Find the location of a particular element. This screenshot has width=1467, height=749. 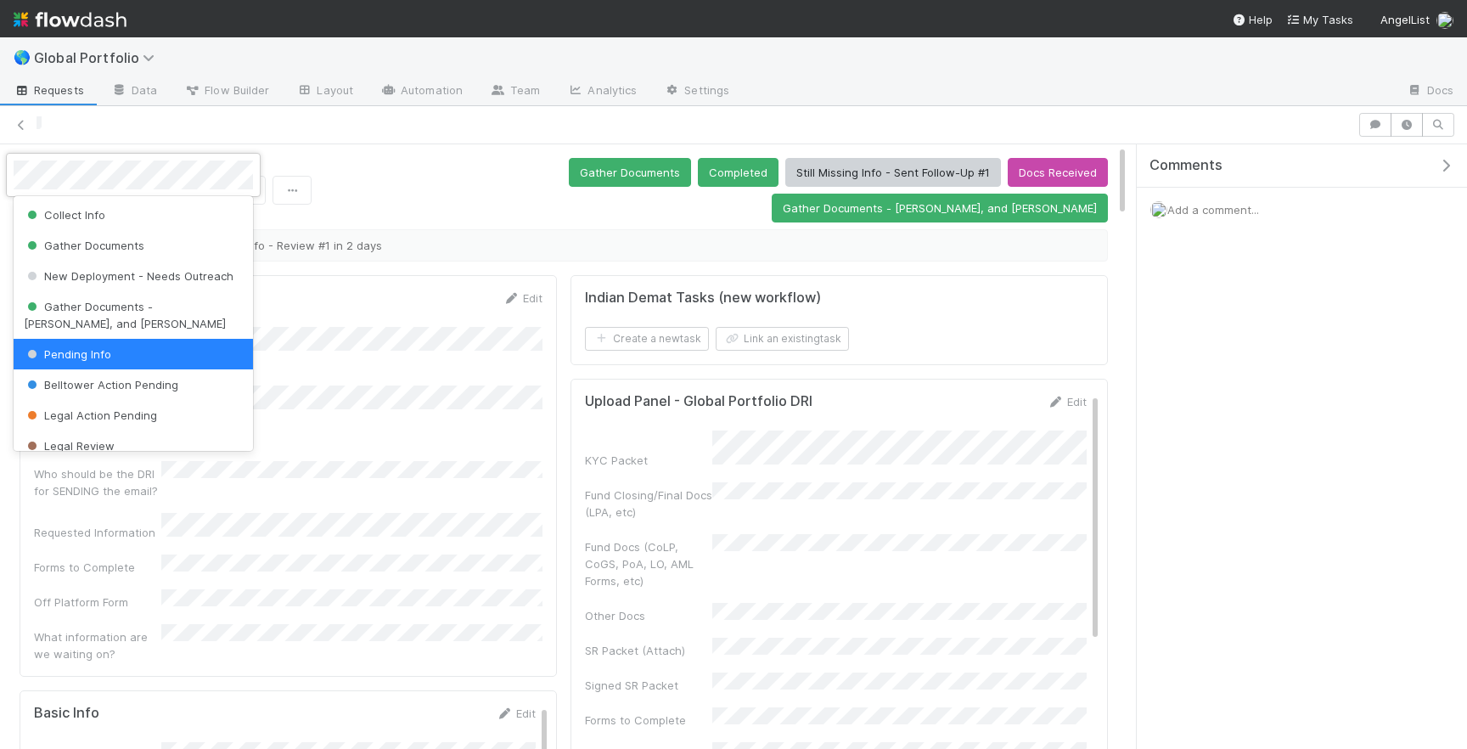

span: New Deployment - Needs Outreach is located at coordinates (128, 276).